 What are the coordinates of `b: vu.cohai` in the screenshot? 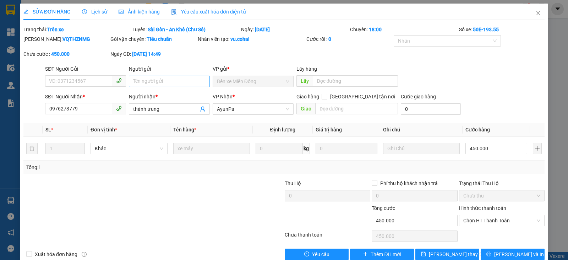 It's located at (240, 39).